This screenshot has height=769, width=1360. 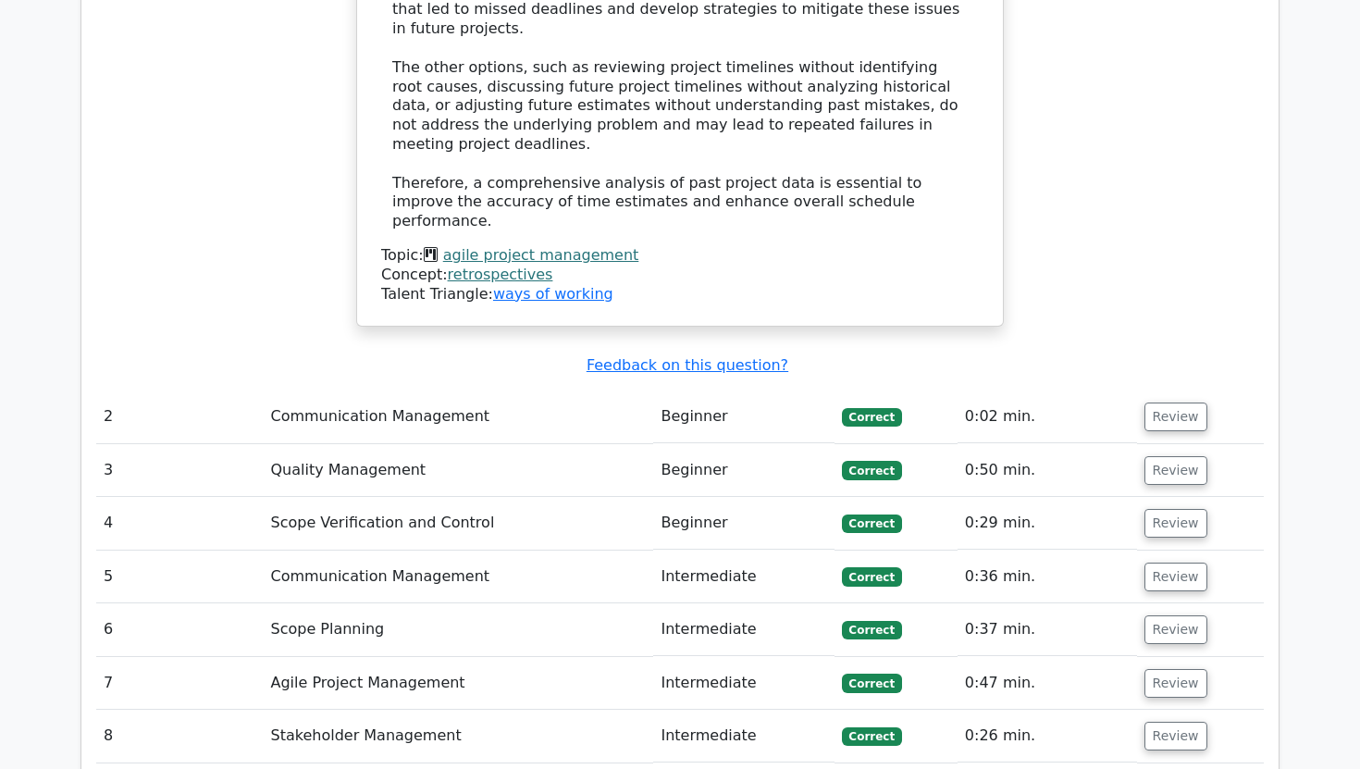 What do you see at coordinates (680, 275) in the screenshot?
I see `div: Talent Triangle:` at bounding box center [680, 275].